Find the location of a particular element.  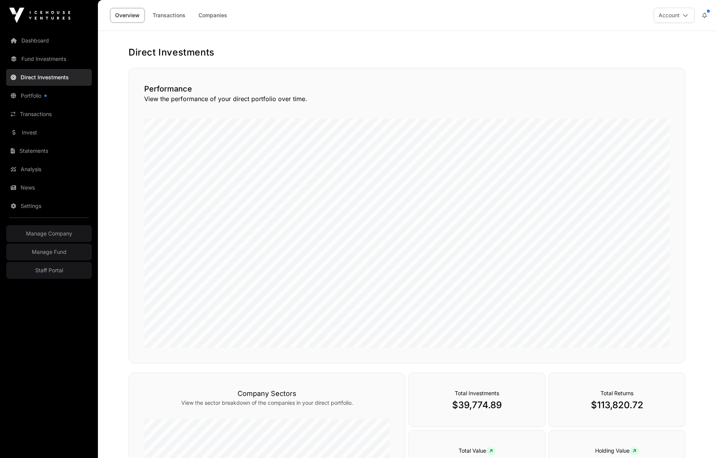

a: Portfolio is located at coordinates (49, 96).